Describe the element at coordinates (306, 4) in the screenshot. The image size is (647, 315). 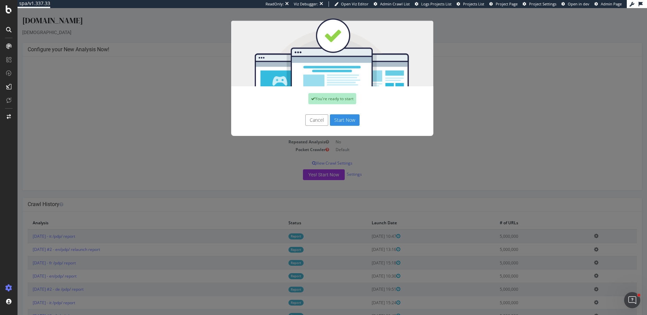
I see `div: Viz Debugger:` at that location.